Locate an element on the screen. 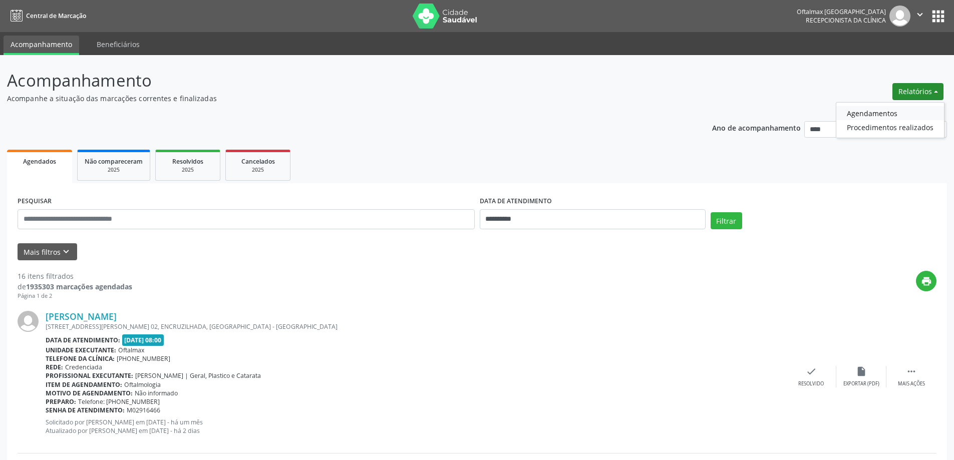 Image resolution: width=954 pixels, height=460 pixels. button: Mais filtroskeyboard_arrow_down is located at coordinates (47, 252).